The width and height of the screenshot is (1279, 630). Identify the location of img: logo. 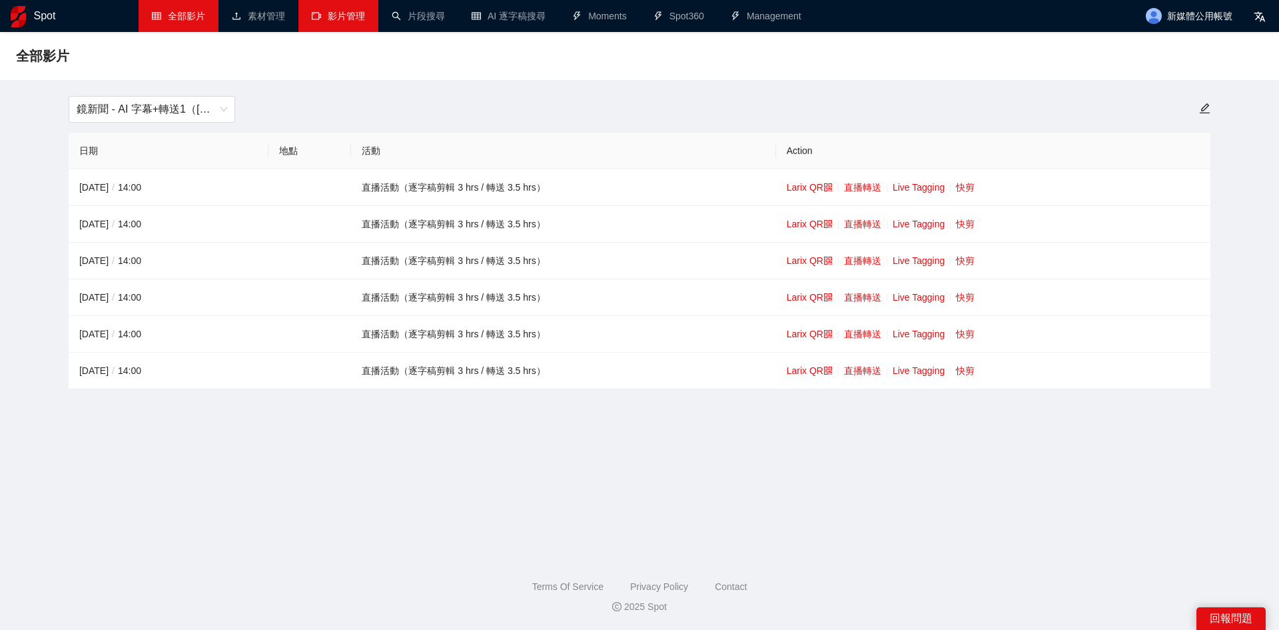
(18, 17).